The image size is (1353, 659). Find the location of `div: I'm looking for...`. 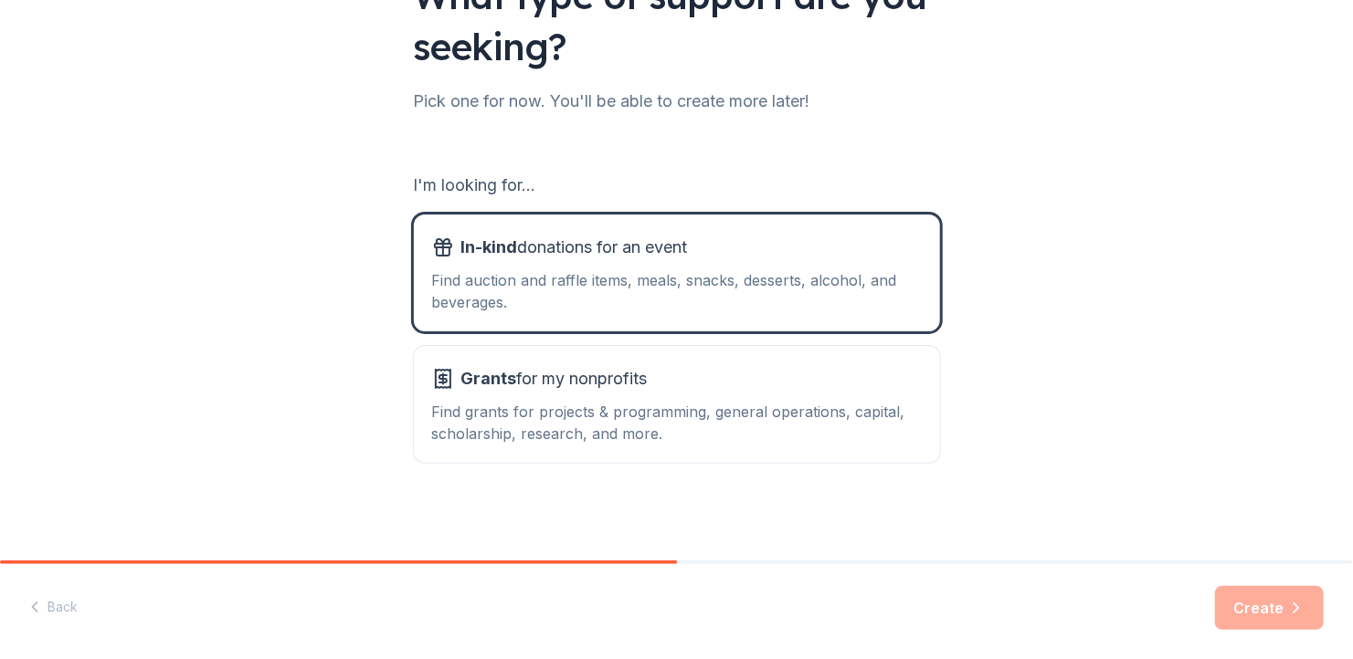

div: I'm looking for... is located at coordinates (677, 185).